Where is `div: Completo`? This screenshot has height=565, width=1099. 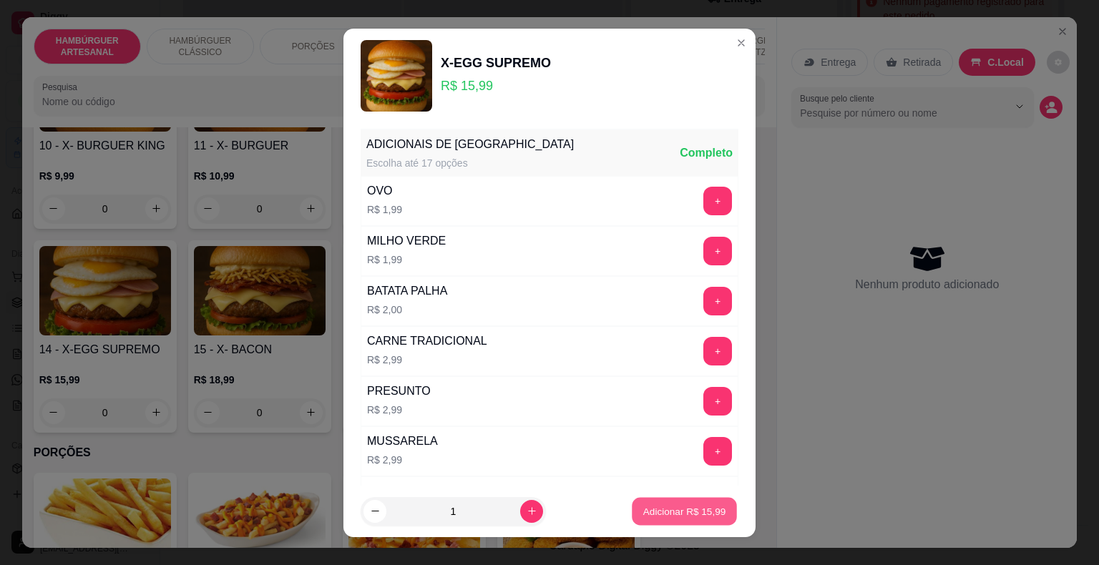
div: Completo is located at coordinates (706, 153).